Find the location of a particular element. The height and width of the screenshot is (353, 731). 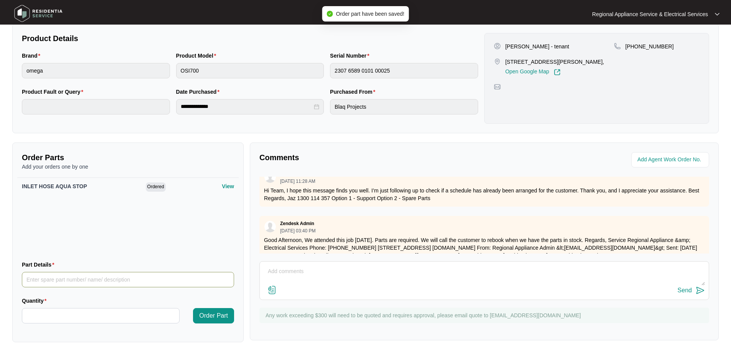

label: Part Details is located at coordinates (40, 264).